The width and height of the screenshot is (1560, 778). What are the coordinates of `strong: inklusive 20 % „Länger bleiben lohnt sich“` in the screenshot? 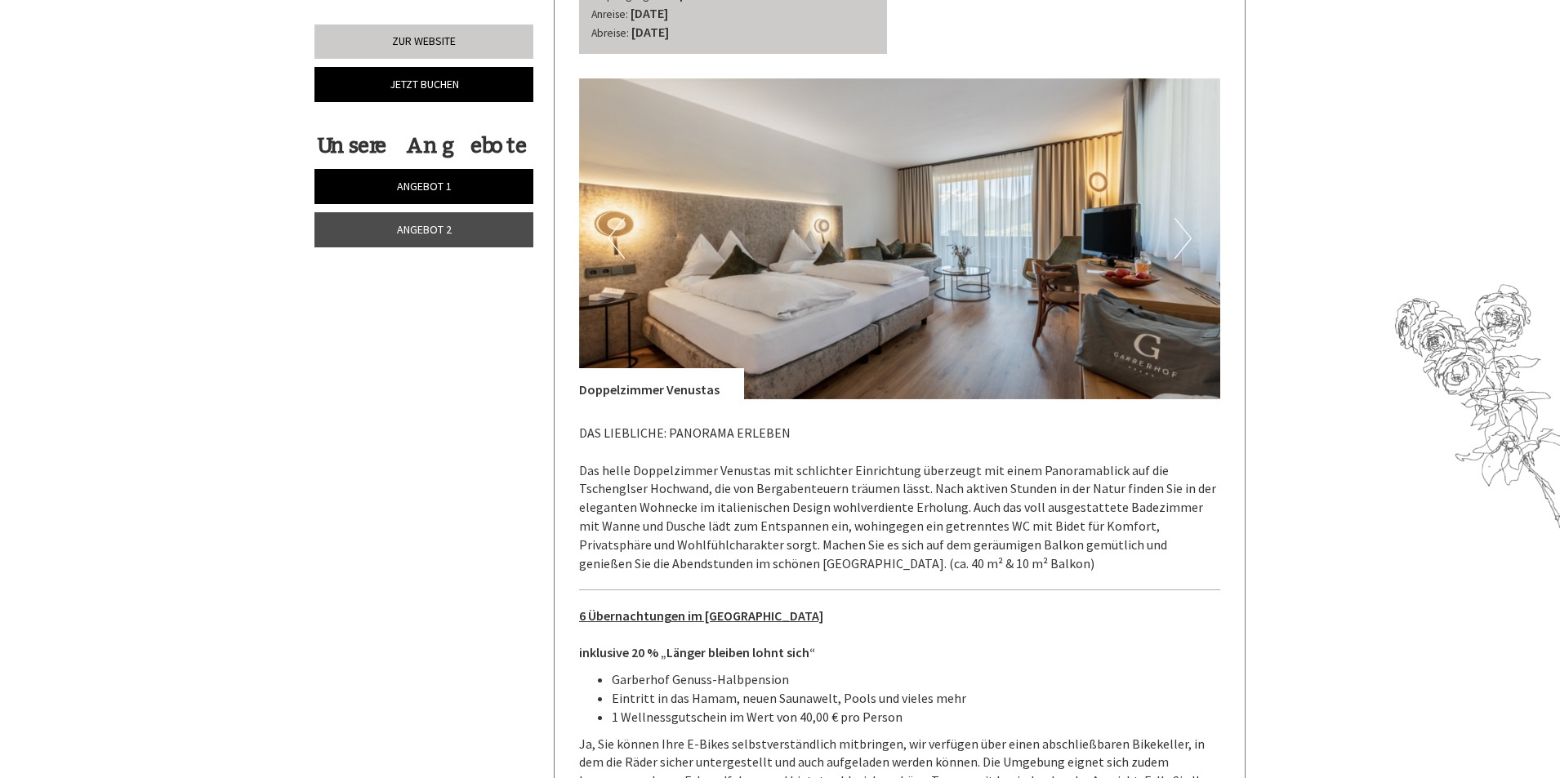 It's located at (697, 652).